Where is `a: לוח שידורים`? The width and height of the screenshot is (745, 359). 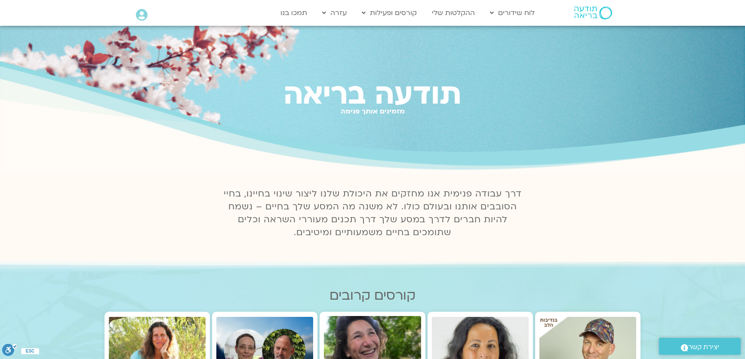 a: לוח שידורים is located at coordinates (513, 13).